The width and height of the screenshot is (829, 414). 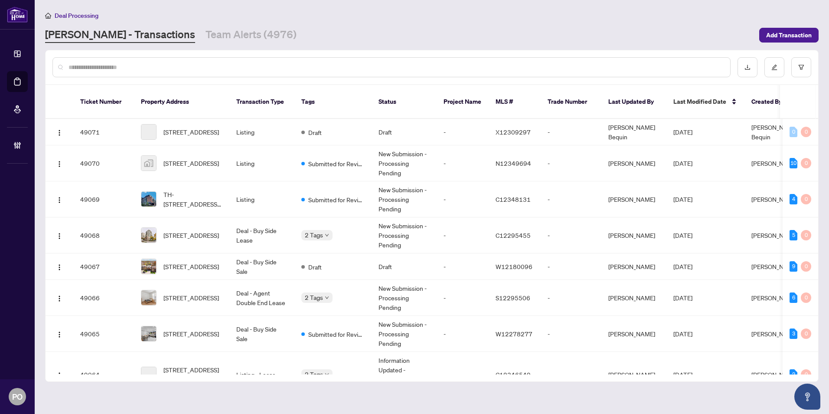 What do you see at coordinates (789, 35) in the screenshot?
I see `button: Add Transaction` at bounding box center [789, 35].